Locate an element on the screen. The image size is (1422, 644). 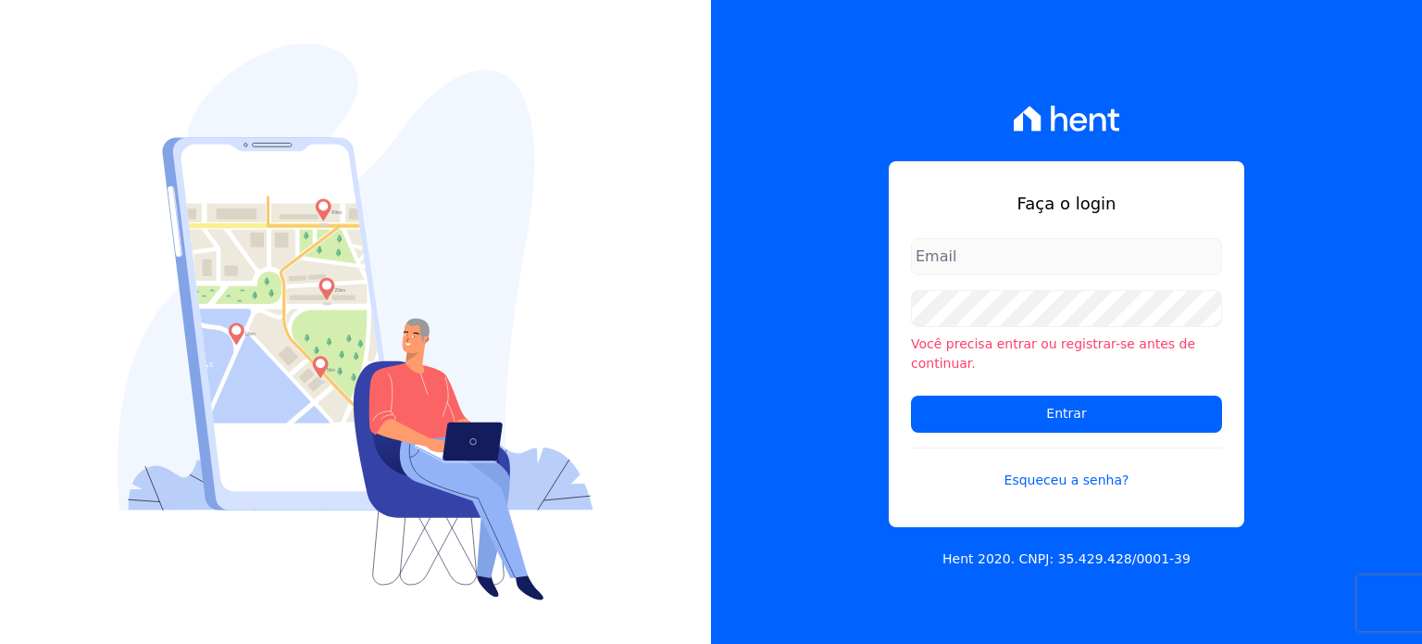
a: Esqueceu a senha? is located at coordinates (1067, 469).